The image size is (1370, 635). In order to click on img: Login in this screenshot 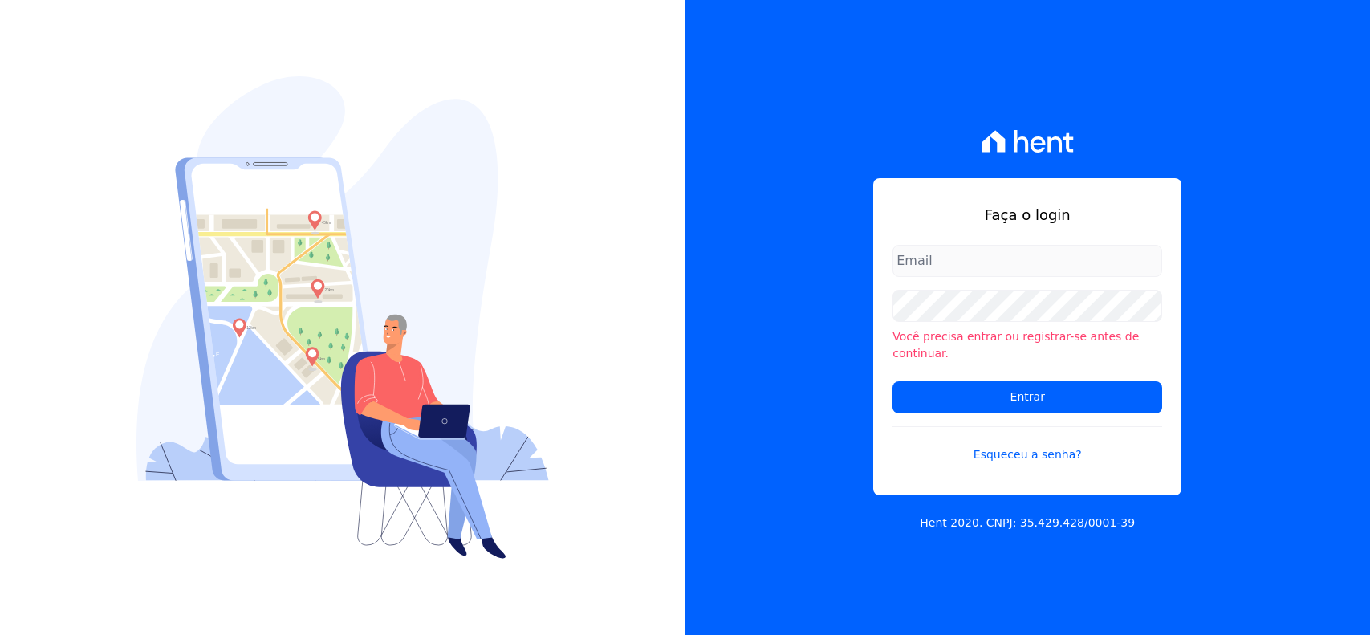, I will do `click(343, 317)`.